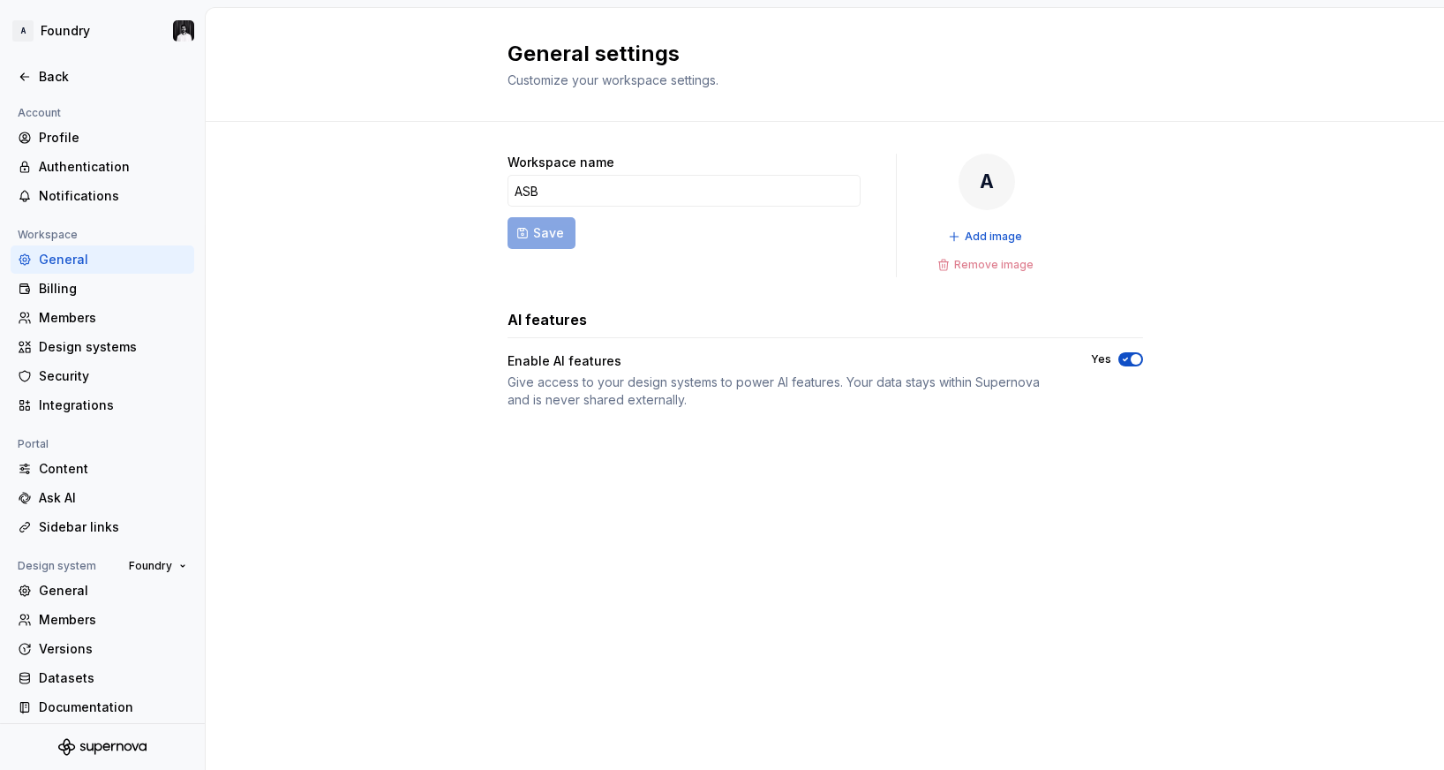  I want to click on button: AFoundryRaj Narandas, so click(102, 31).